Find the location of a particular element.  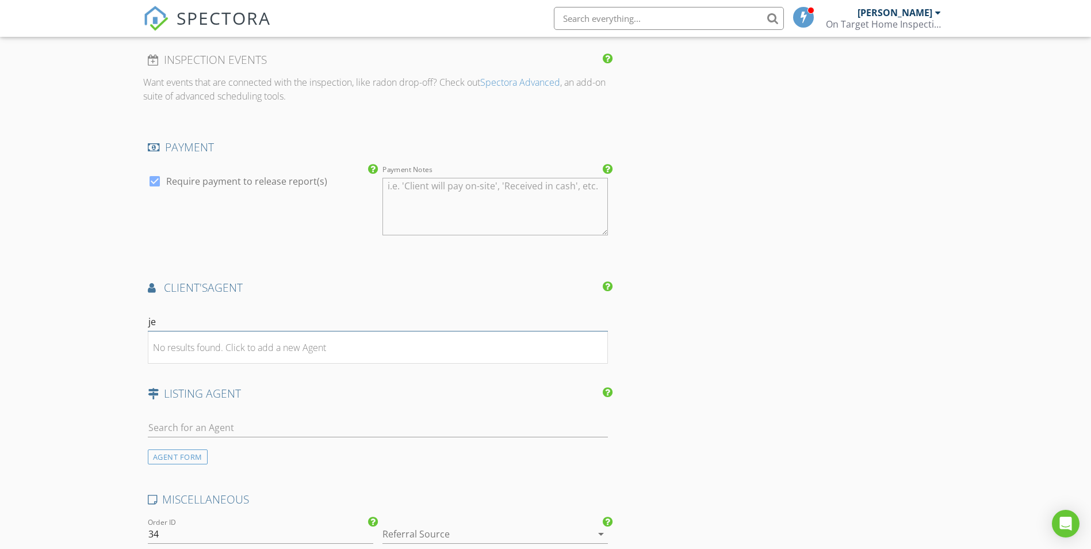

div: No results found. Click to add a new Agent is located at coordinates (239, 347).